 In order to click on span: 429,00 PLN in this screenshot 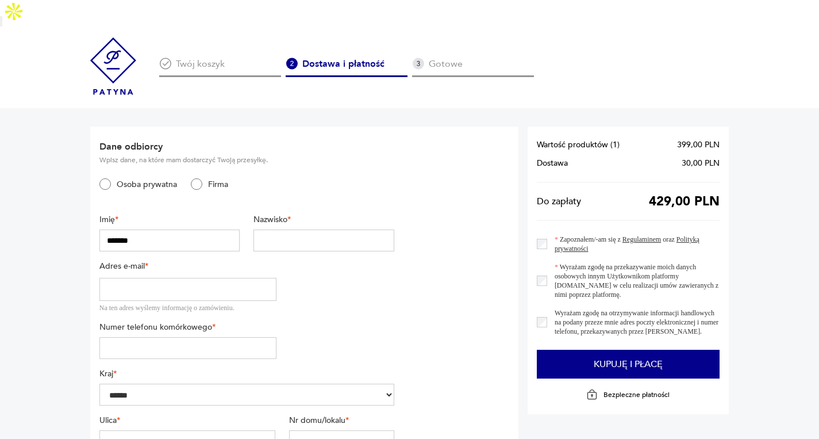, I will do `click(684, 201)`.